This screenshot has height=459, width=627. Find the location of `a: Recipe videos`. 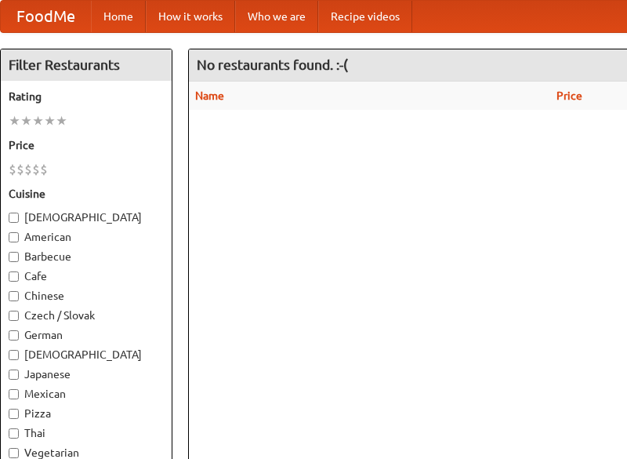

a: Recipe videos is located at coordinates (365, 16).